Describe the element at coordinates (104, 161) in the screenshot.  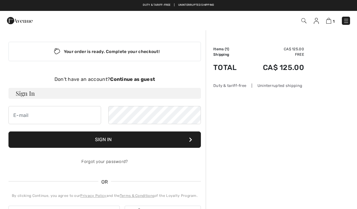
I see `a: Forgot your password?` at that location.